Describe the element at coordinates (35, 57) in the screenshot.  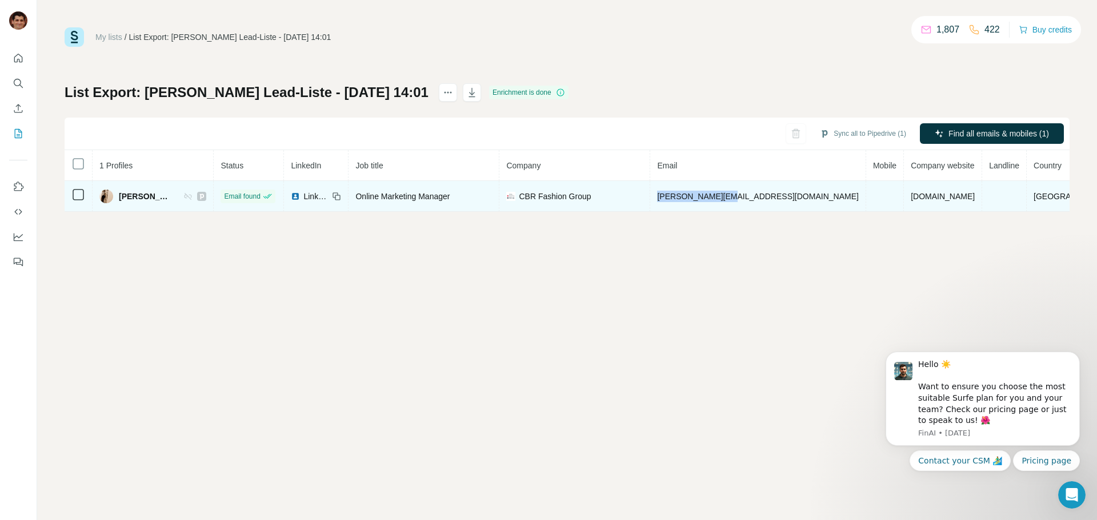
I see `img: Profile image for FinAI` at that location.